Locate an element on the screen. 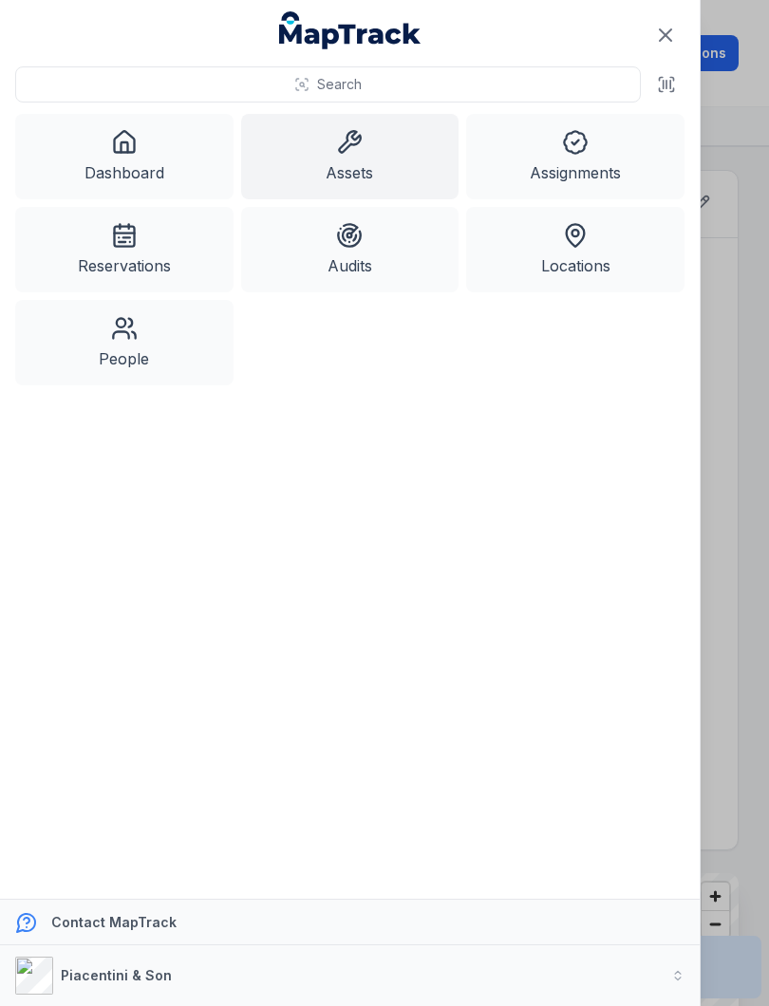 This screenshot has height=1006, width=769. a: Assignments is located at coordinates (575, 157).